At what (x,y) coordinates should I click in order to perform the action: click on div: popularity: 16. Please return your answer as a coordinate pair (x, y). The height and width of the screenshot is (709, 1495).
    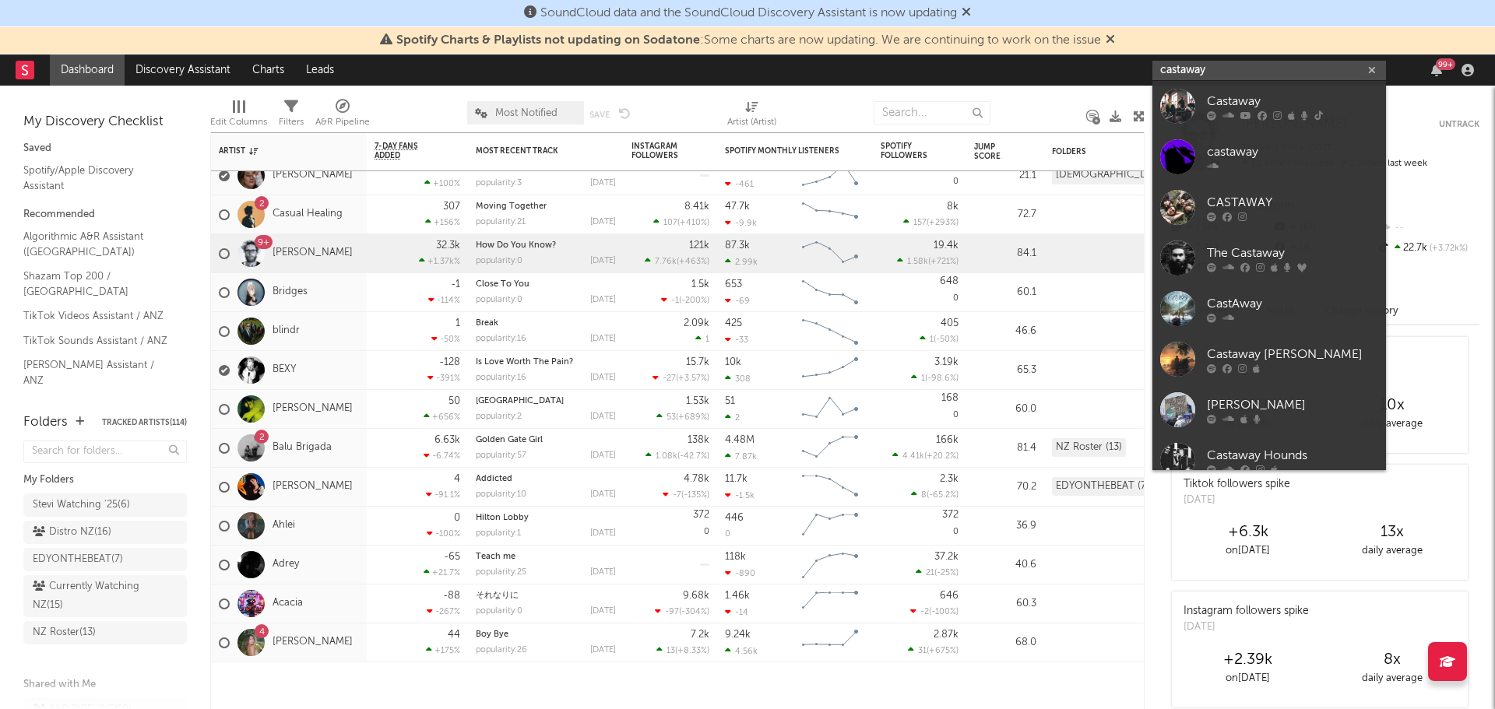
    Looking at the image, I should click on (501, 378).